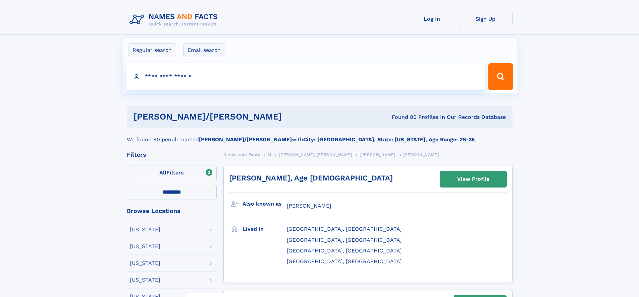 This screenshot has width=639, height=297. What do you see at coordinates (473, 179) in the screenshot?
I see `div: View Profile` at bounding box center [473, 179].